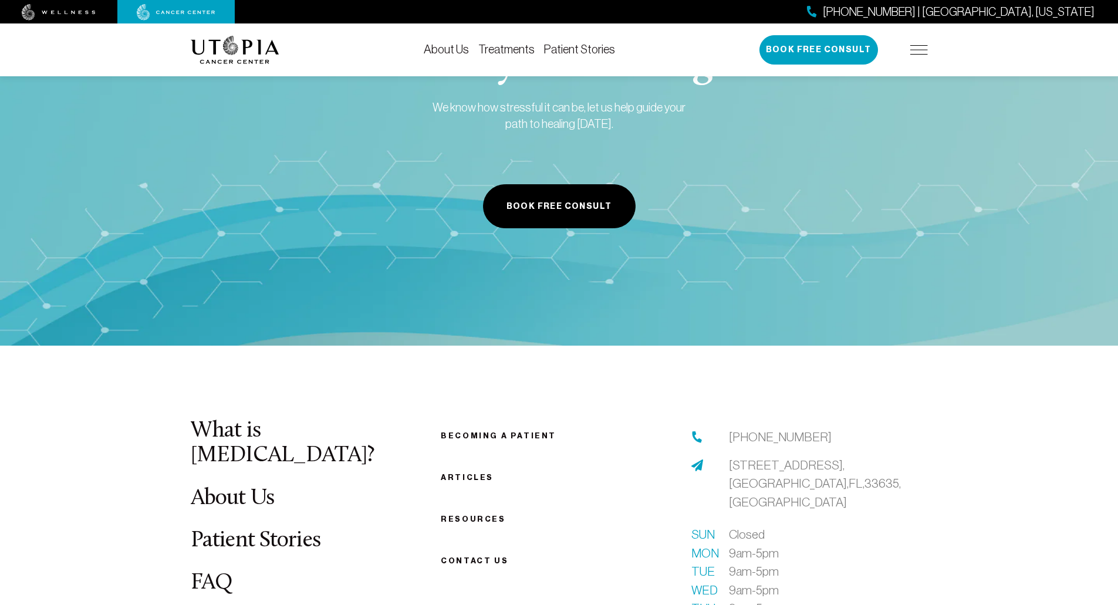 The image size is (1118, 605). I want to click on span: Mon, so click(703, 554).